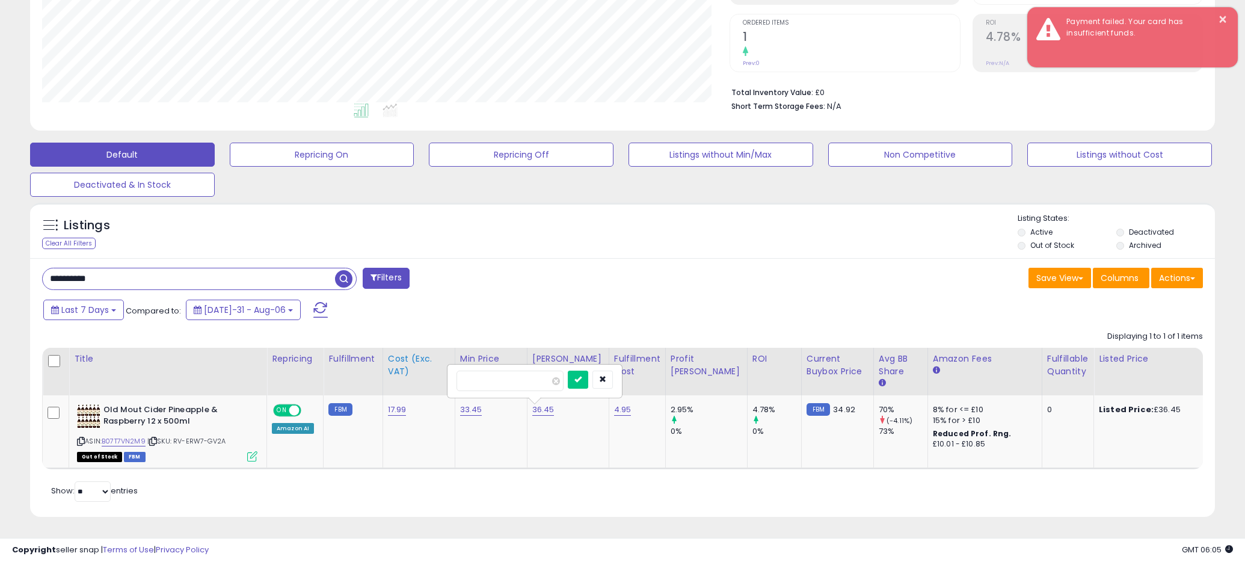 The image size is (1245, 562). I want to click on button: Last 7 Days, so click(84, 310).